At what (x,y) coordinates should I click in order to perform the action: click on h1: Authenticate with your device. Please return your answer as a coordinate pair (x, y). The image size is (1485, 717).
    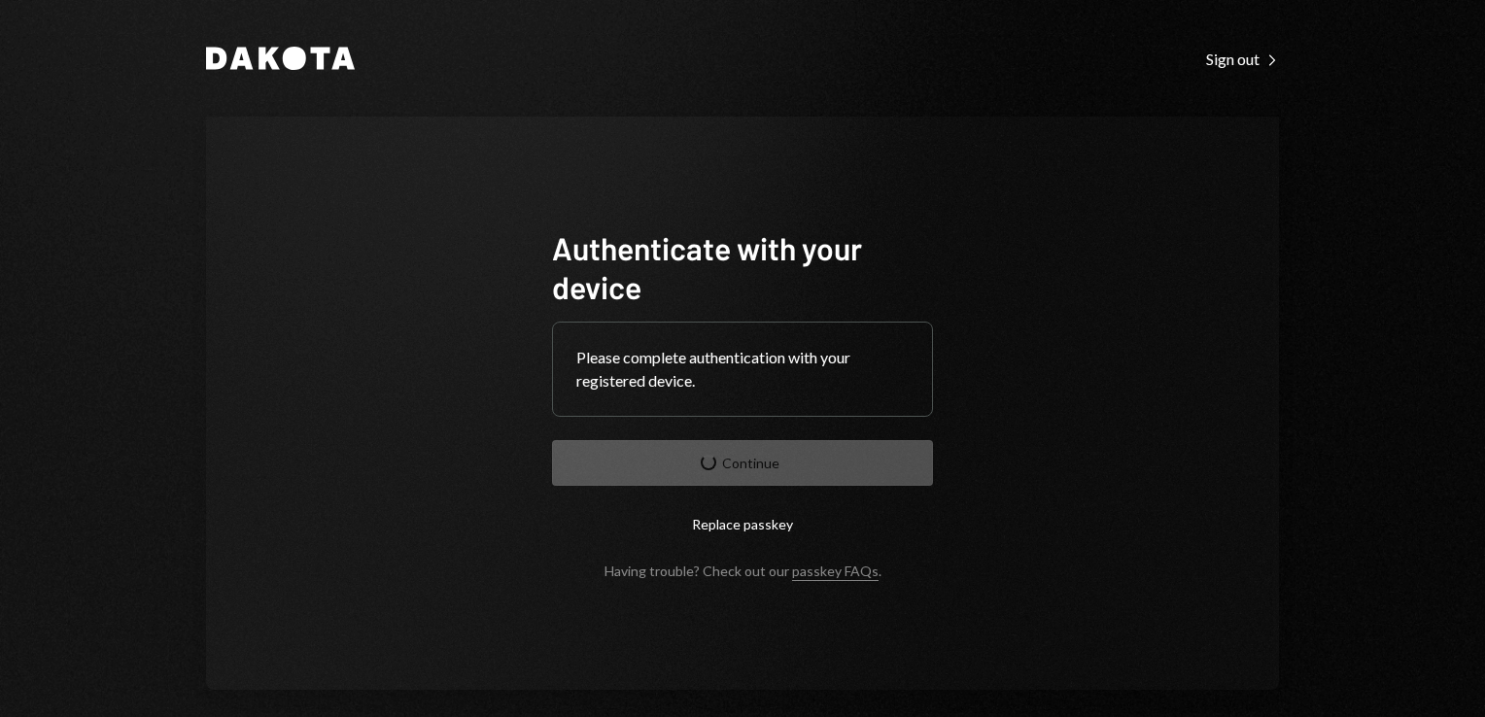
    Looking at the image, I should click on (742, 267).